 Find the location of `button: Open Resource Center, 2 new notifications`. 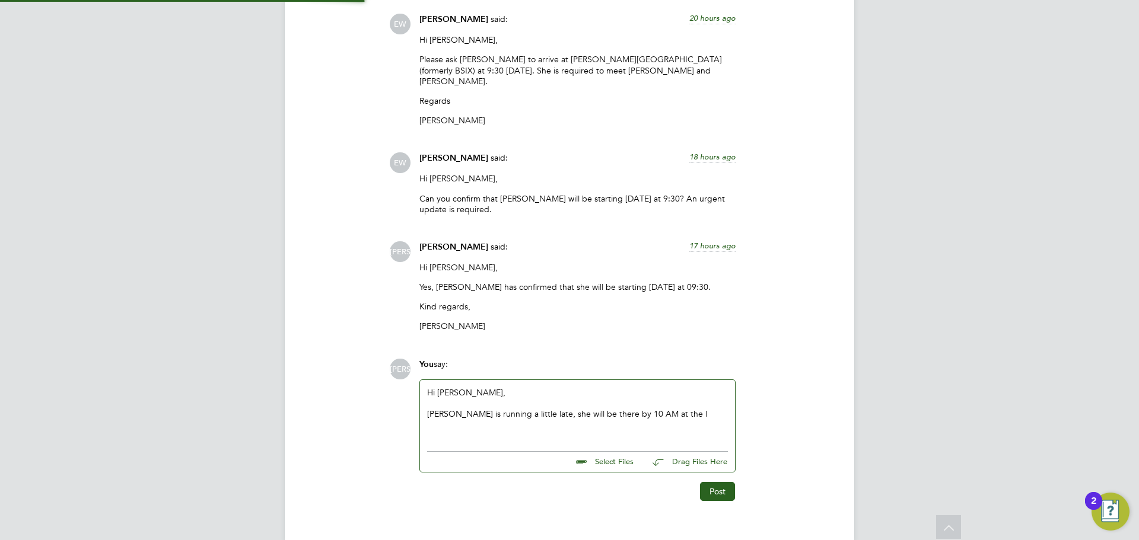

button: Open Resource Center, 2 new notifications is located at coordinates (1110, 512).